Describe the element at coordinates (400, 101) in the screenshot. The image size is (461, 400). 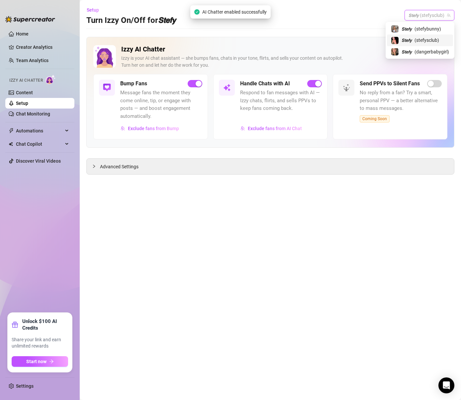
I see `span: No reply from a fan? Try a smart, personal PPV — a better alternative to mass messages.` at that location.